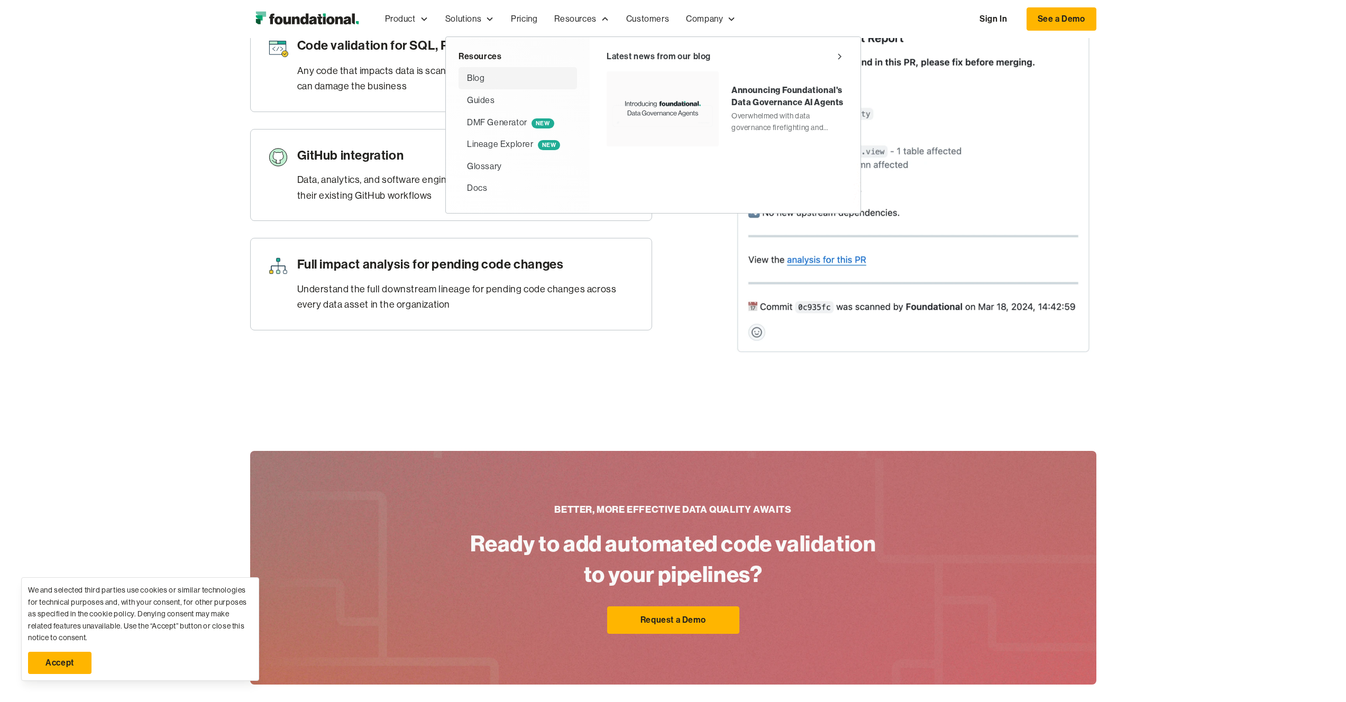  What do you see at coordinates (518, 100) in the screenshot?
I see `a: Guides` at bounding box center [518, 100].